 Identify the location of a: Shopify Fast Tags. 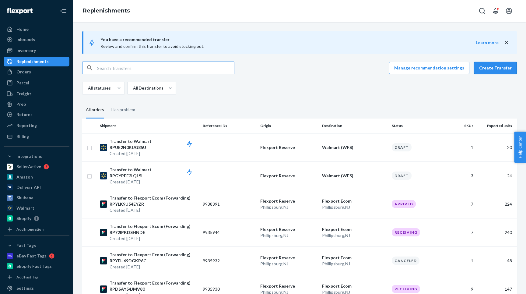
(37, 266).